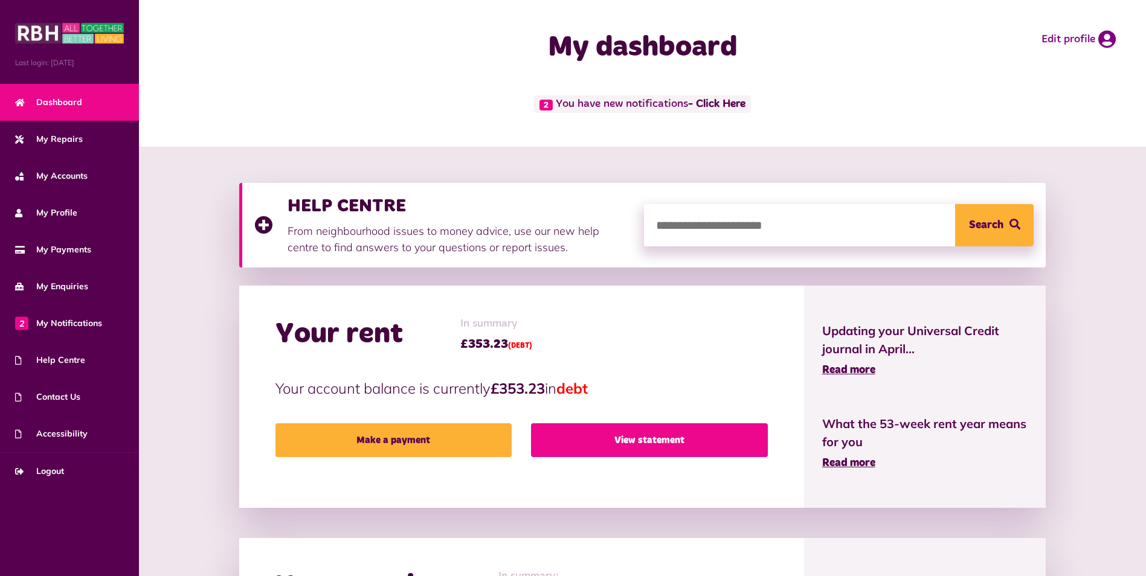 This screenshot has width=1146, height=576. I want to click on a: View statement, so click(649, 440).